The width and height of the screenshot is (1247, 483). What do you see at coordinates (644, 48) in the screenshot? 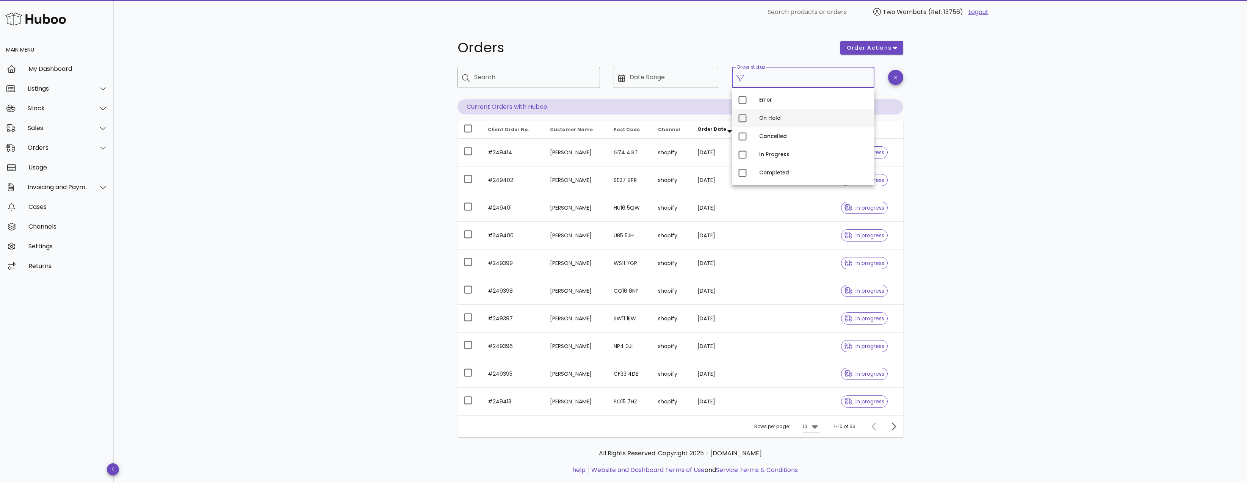
I see `h1: Orders` at bounding box center [644, 48].